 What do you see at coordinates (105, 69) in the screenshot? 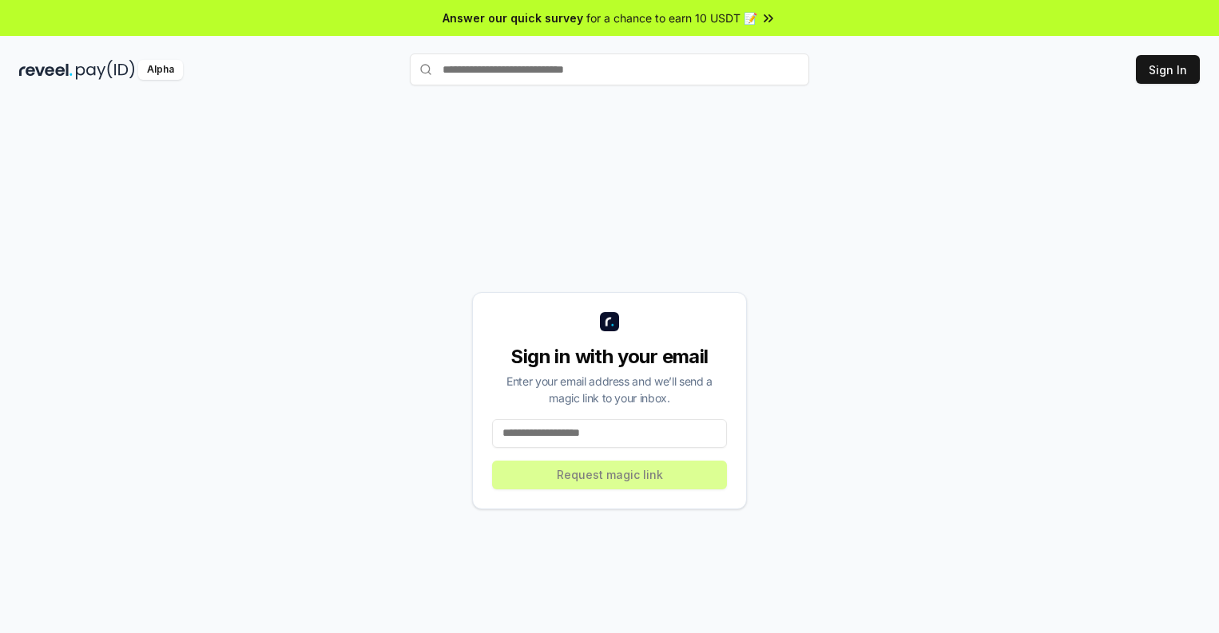
I see `img: pay_id` at bounding box center [105, 69].